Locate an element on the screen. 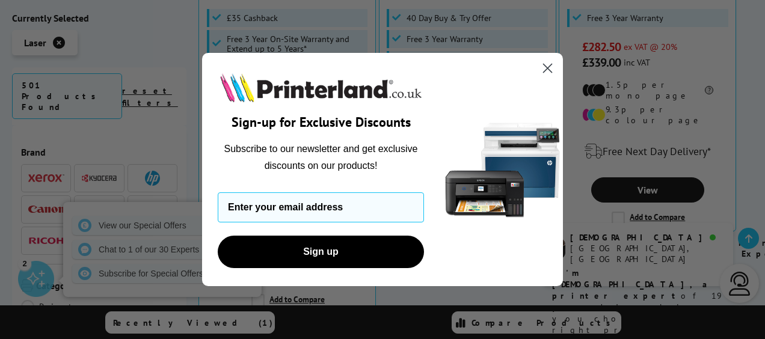 Image resolution: width=765 pixels, height=339 pixels. button: Sign up is located at coordinates (321, 252).